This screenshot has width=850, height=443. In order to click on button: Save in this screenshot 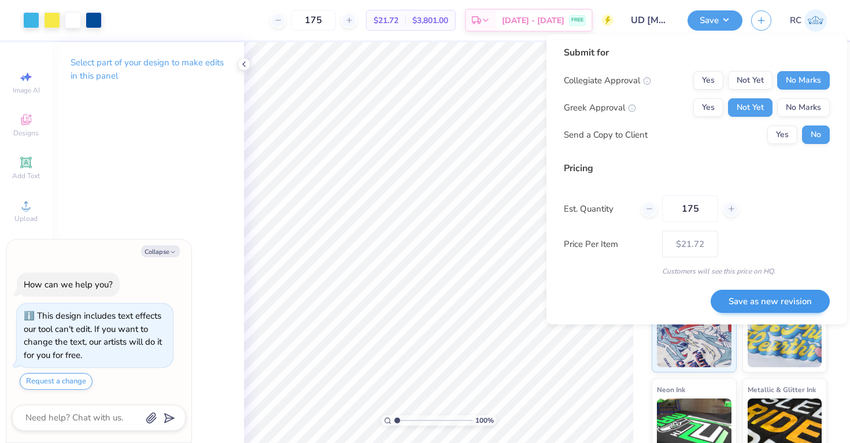, I will do `click(715, 20)`.